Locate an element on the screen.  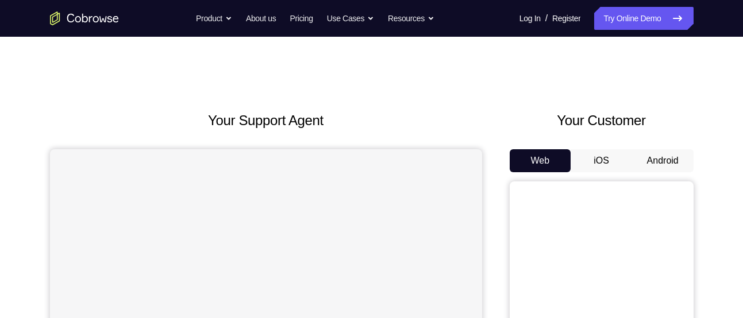
a: Register is located at coordinates (566, 18).